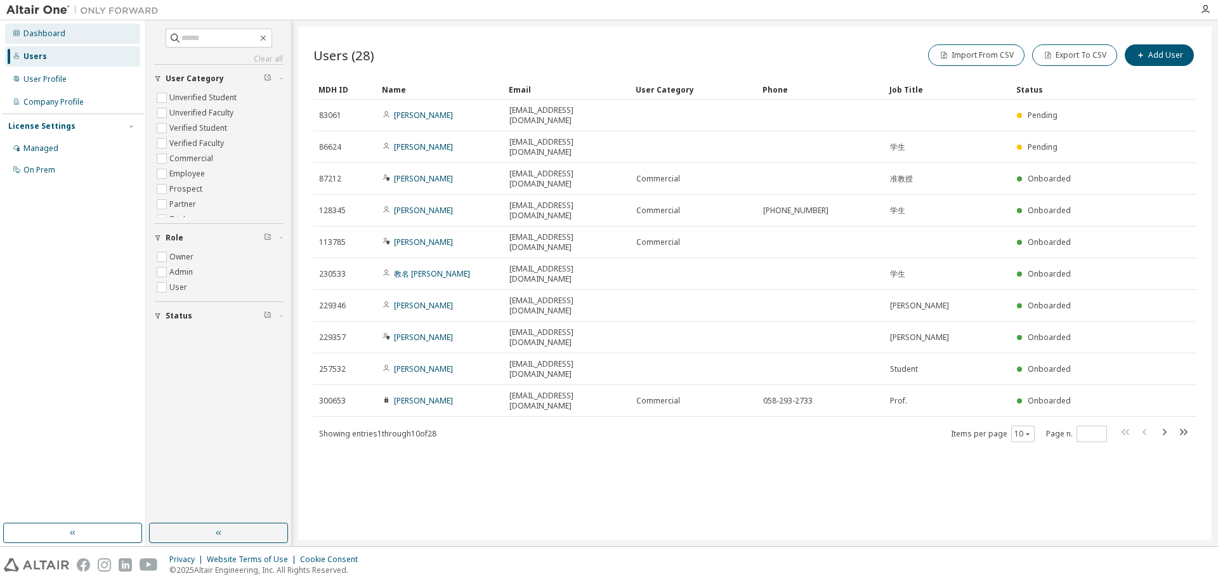  I want to click on span: Role, so click(174, 238).